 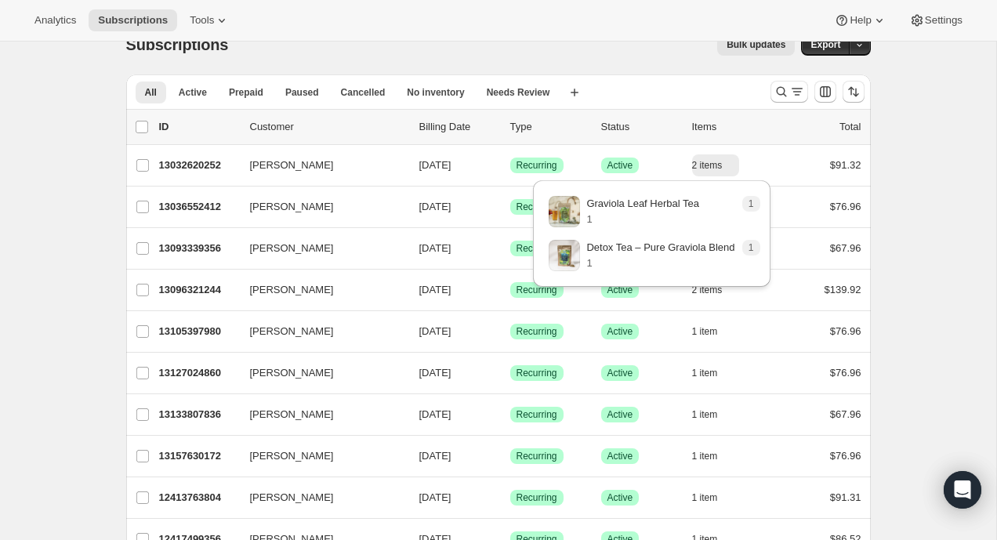 What do you see at coordinates (198, 332) in the screenshot?
I see `p: 13105397980` at bounding box center [198, 332].